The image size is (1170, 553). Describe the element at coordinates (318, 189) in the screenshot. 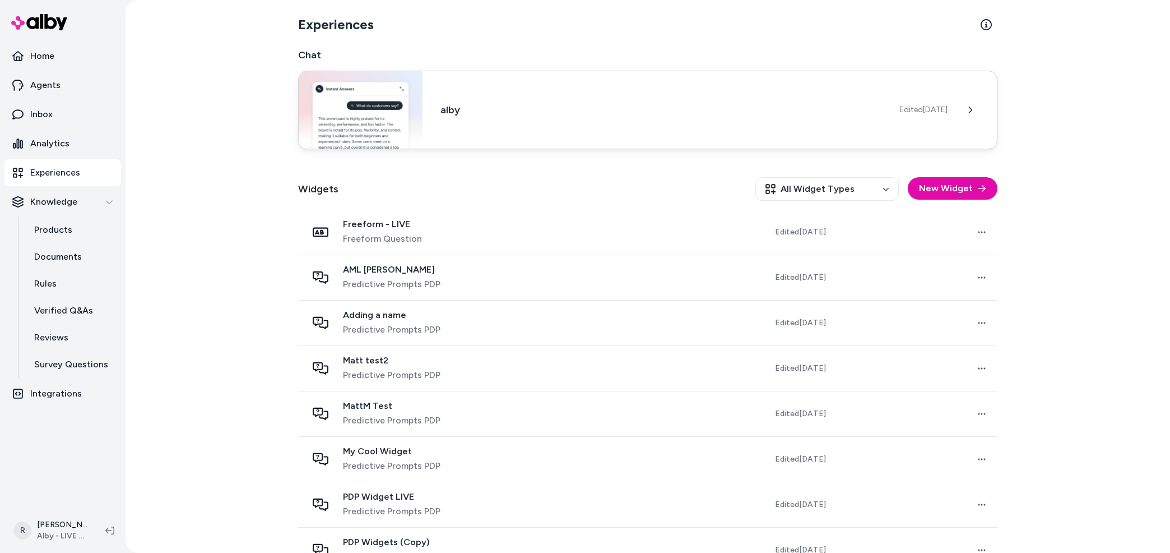

I see `h2: Widgets` at that location.